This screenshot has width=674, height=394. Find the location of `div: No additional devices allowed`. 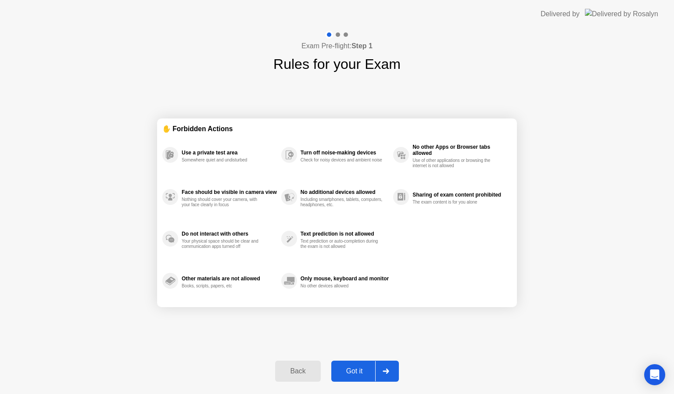

div: No additional devices allowed is located at coordinates (345, 192).